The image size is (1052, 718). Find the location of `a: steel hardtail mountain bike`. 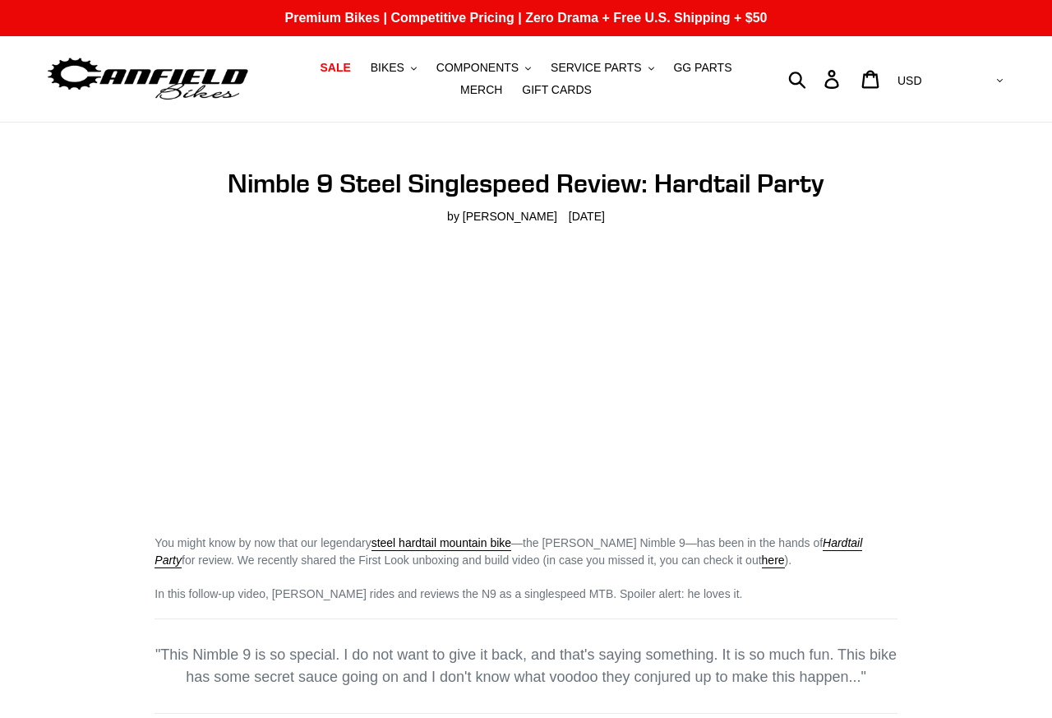

a: steel hardtail mountain bike is located at coordinates (442, 543).